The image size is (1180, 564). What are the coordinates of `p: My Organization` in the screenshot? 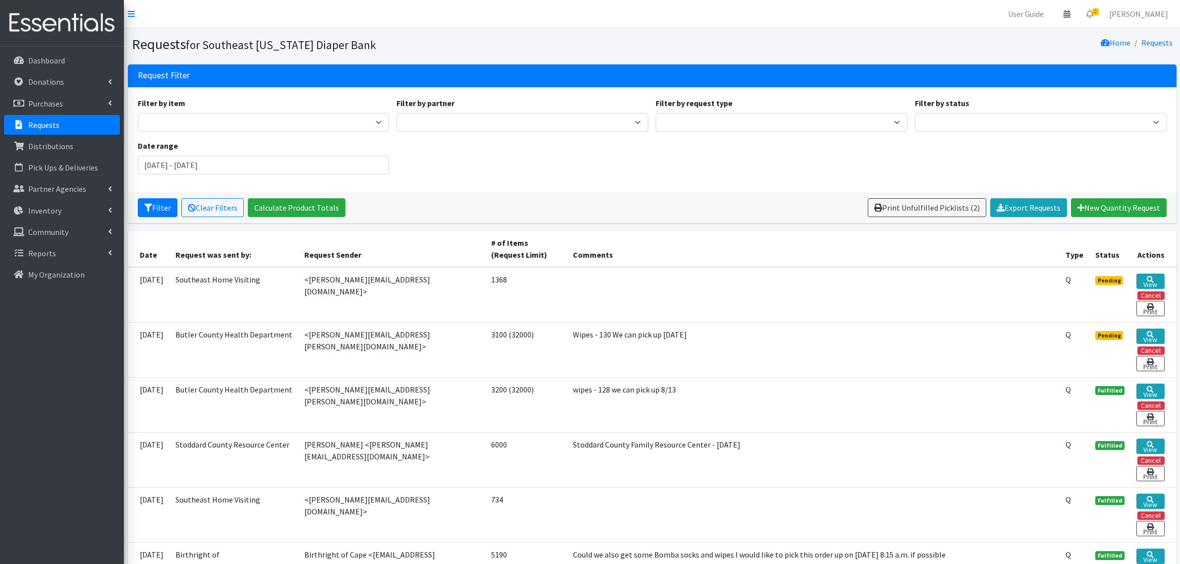 It's located at (56, 275).